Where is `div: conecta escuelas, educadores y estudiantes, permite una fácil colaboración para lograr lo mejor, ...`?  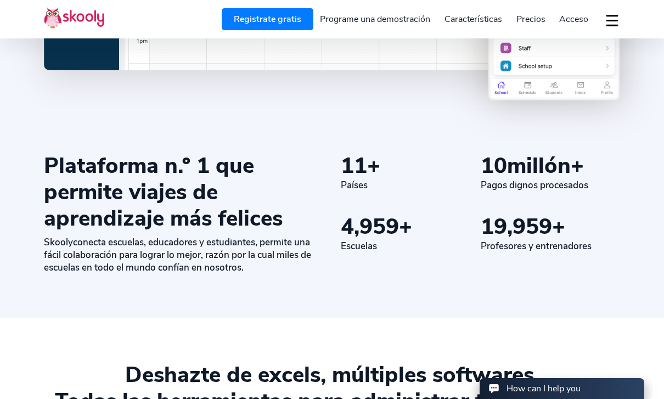 div: conecta escuelas, educadores y estudiantes, permite una fácil colaboración para lograr lo mejor, ... is located at coordinates (183, 255).